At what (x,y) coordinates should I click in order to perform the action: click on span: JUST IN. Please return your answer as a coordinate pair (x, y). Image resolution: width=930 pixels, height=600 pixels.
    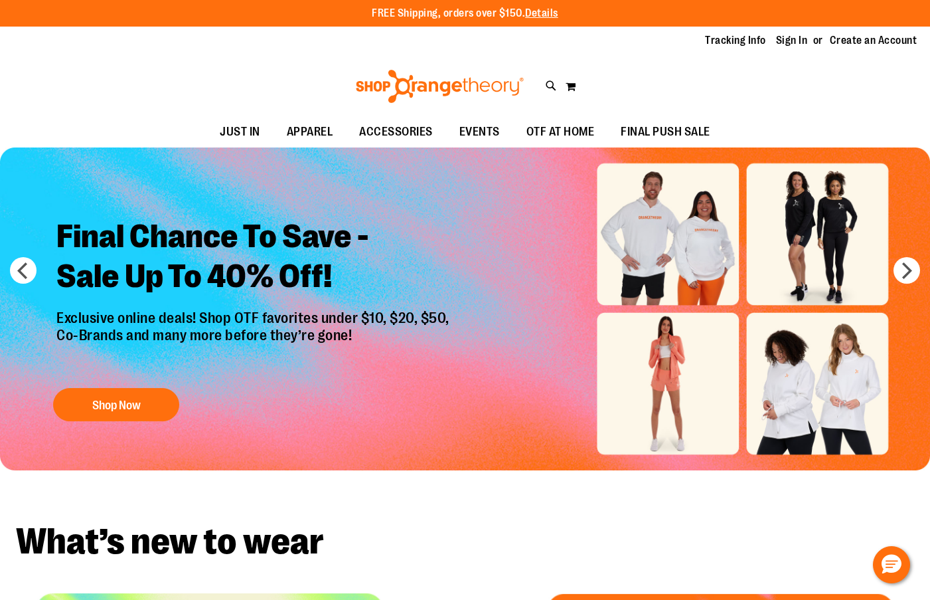
    Looking at the image, I should click on (240, 131).